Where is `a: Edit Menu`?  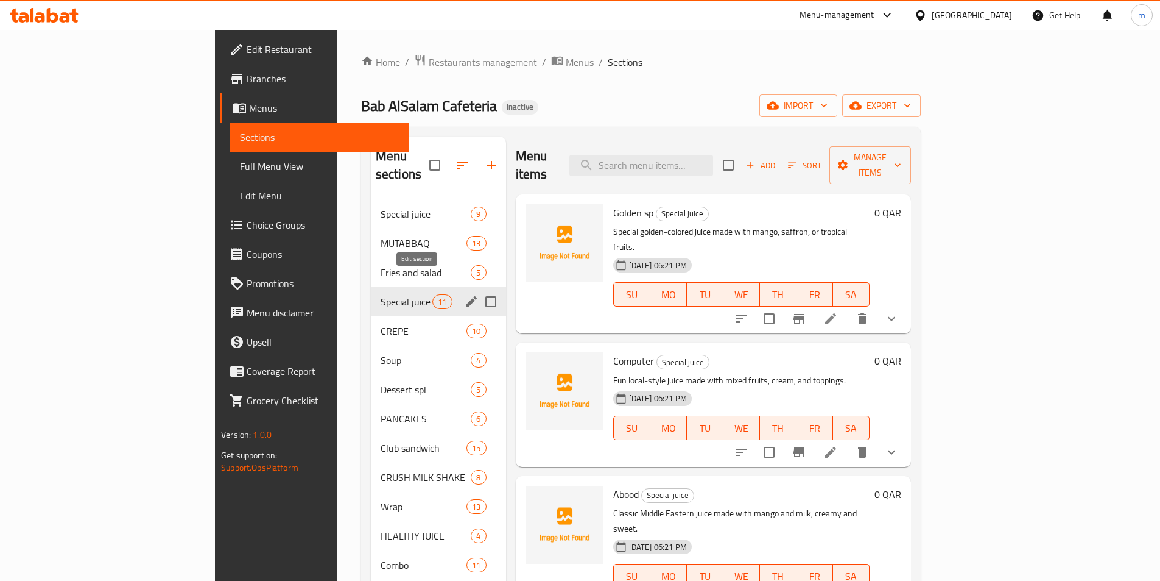 a: Edit Menu is located at coordinates (319, 196).